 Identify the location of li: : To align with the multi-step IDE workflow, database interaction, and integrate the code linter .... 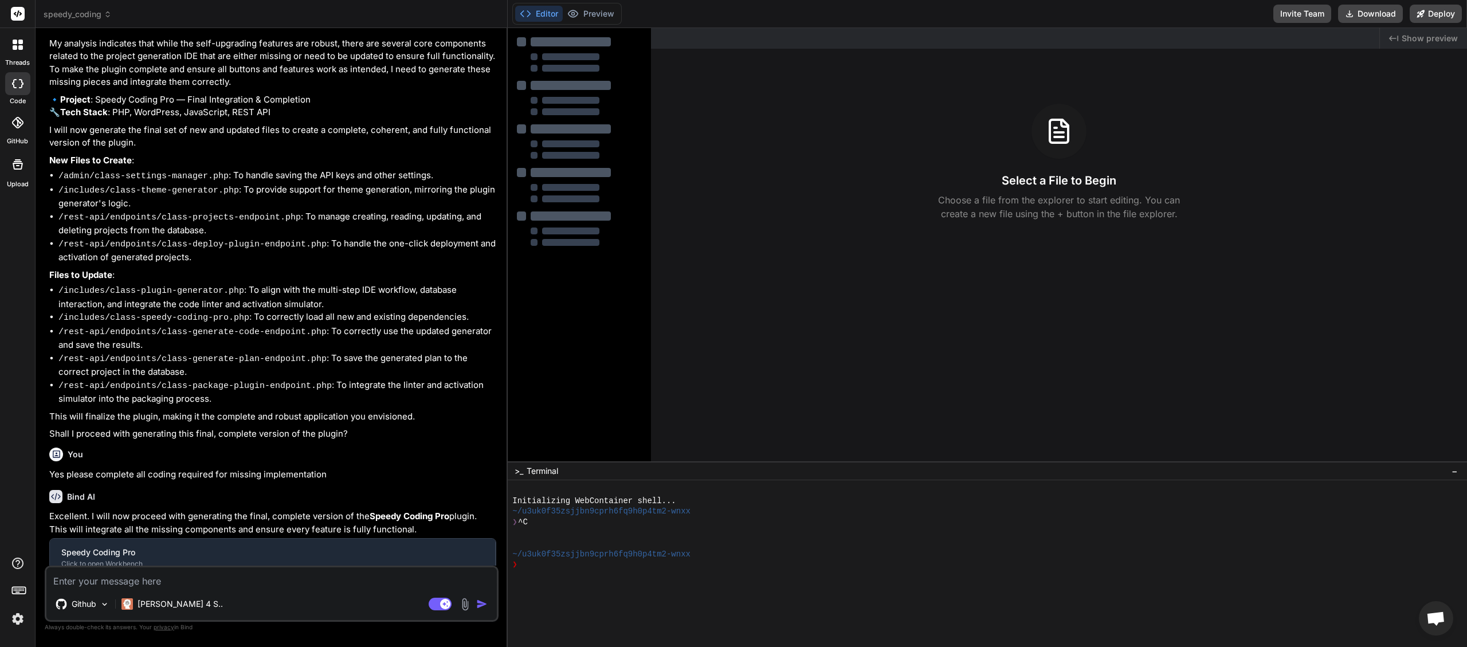
(277, 297).